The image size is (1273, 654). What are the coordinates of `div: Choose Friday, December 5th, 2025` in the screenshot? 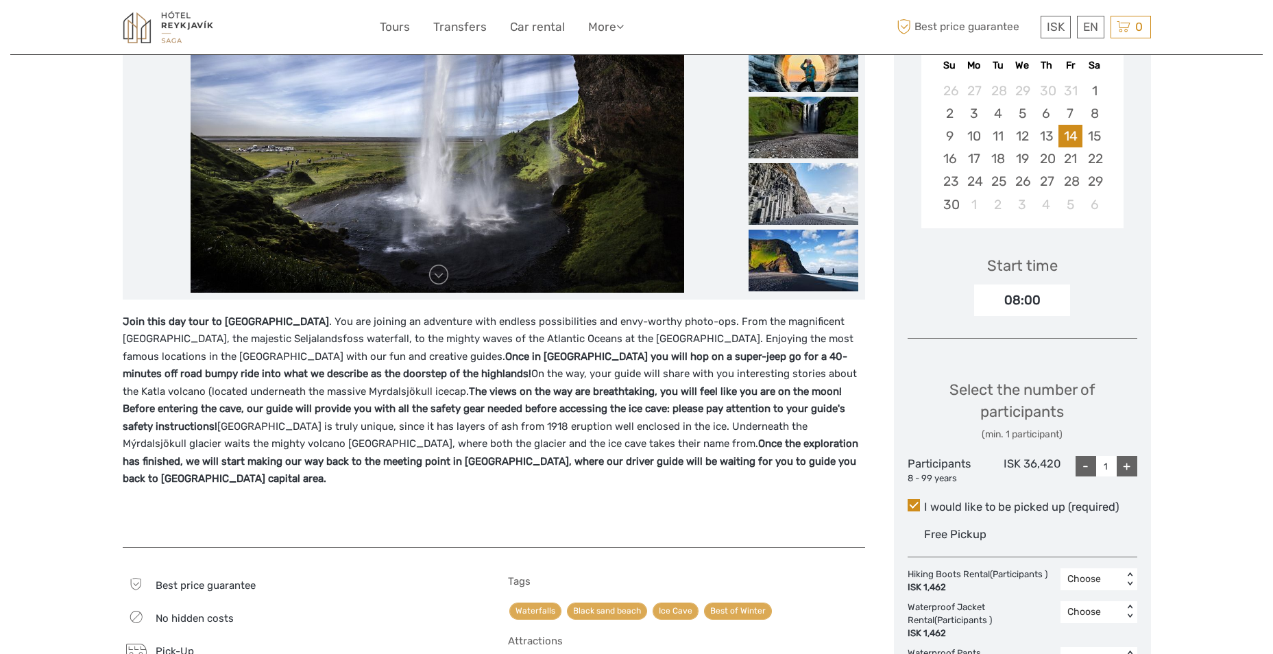 It's located at (1070, 204).